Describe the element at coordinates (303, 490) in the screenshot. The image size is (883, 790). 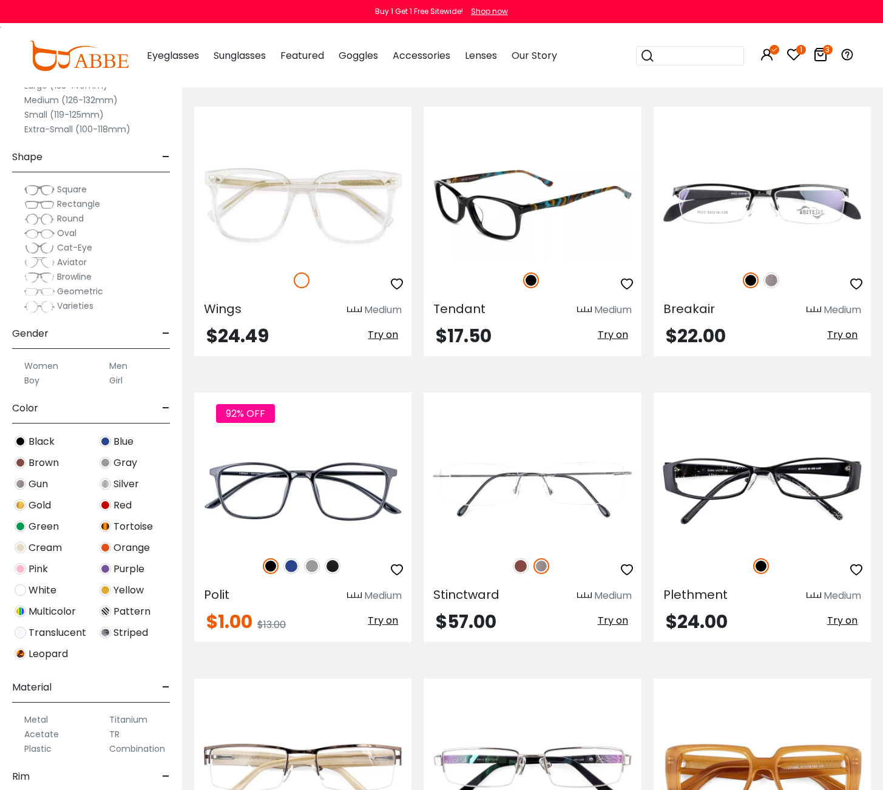
I see `img: Black Polit - TR ,Universal Bridge Fit` at that location.